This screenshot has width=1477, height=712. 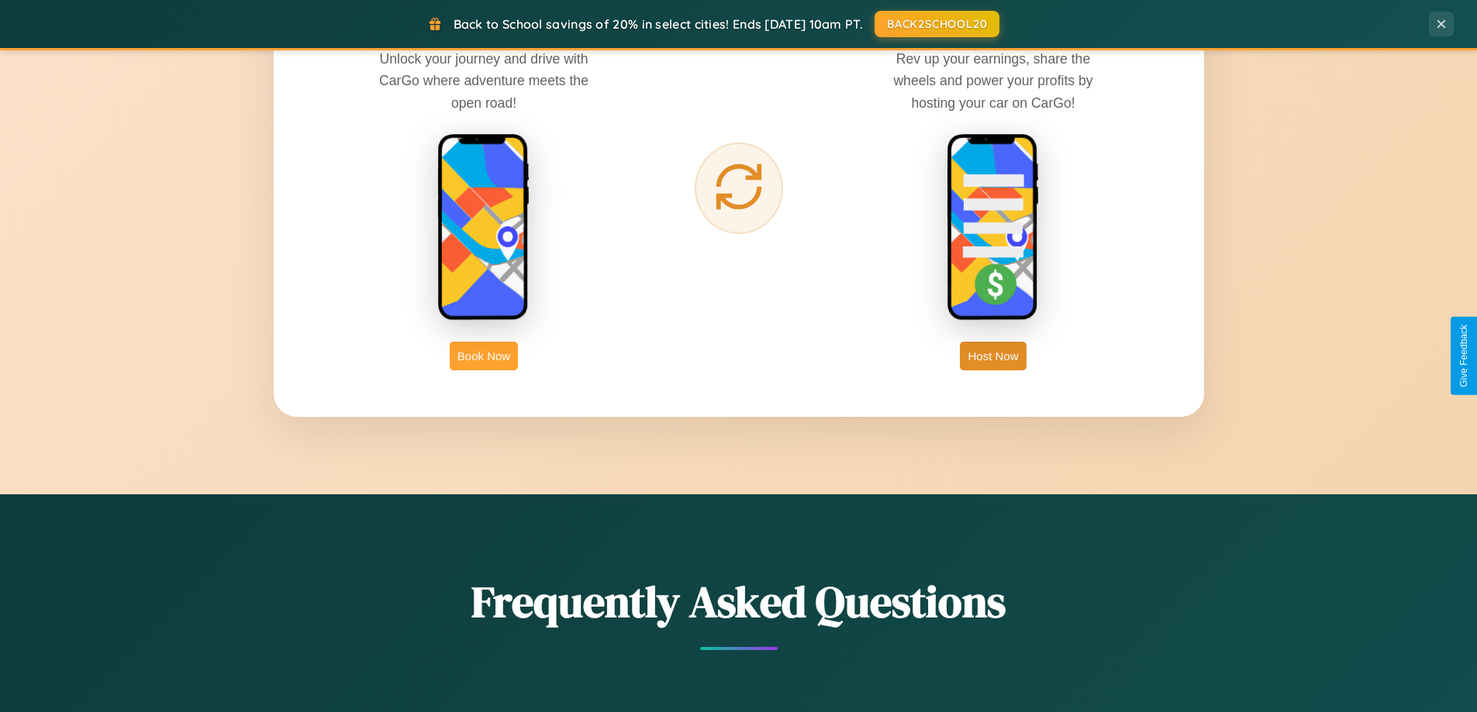 I want to click on p: Unlock your journey and drive with CarGo where adventure meets the open road!, so click(x=484, y=81).